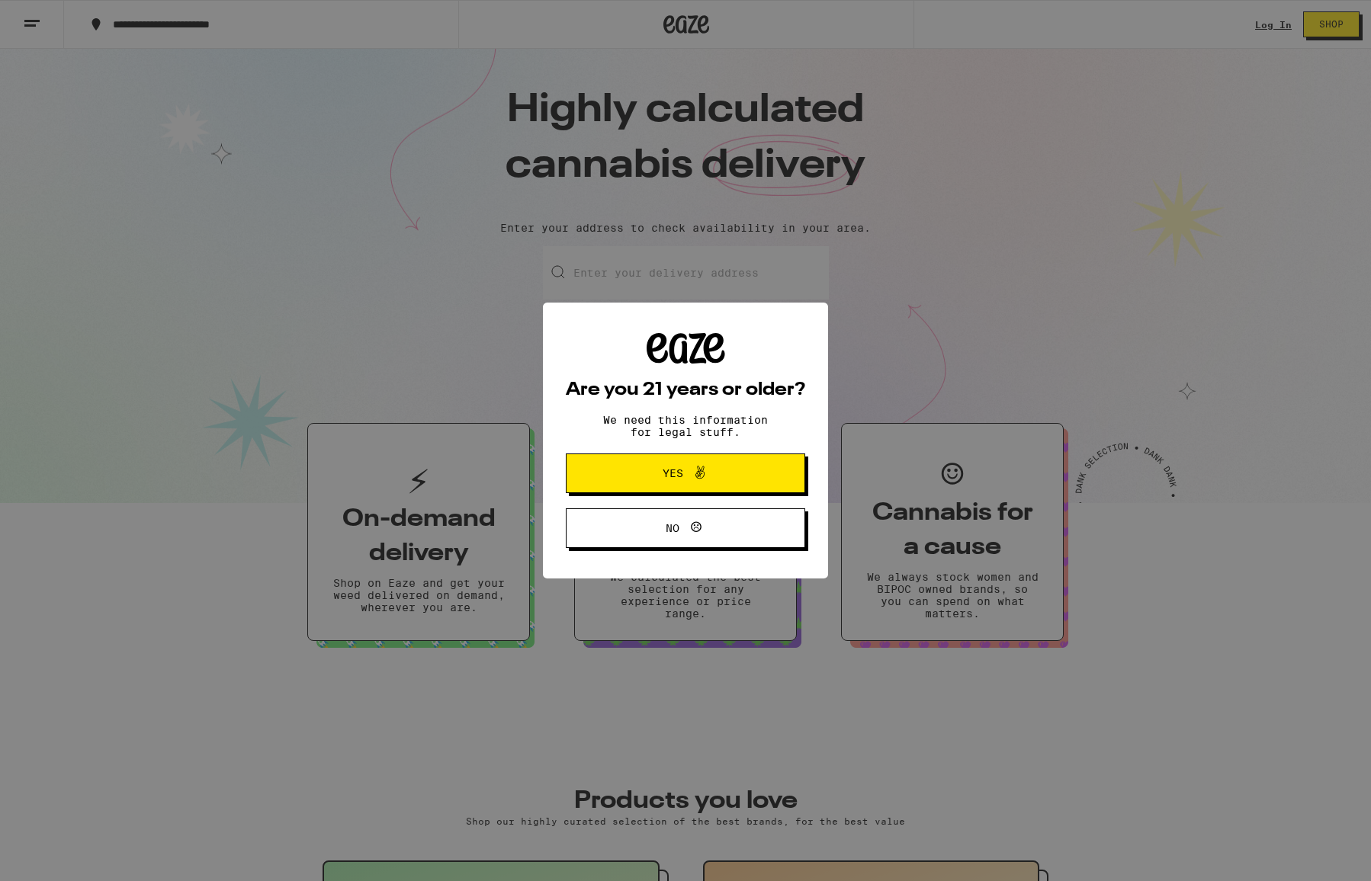 The width and height of the screenshot is (1371, 881). Describe the element at coordinates (672, 528) in the screenshot. I see `span: No` at that location.